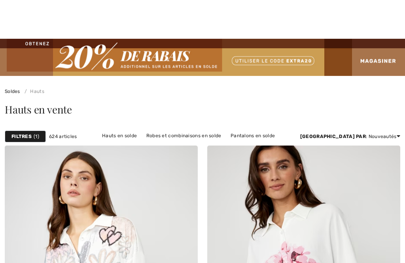 The image size is (405, 263). Describe the element at coordinates (38, 109) in the screenshot. I see `span: Hauts en vente` at that location.